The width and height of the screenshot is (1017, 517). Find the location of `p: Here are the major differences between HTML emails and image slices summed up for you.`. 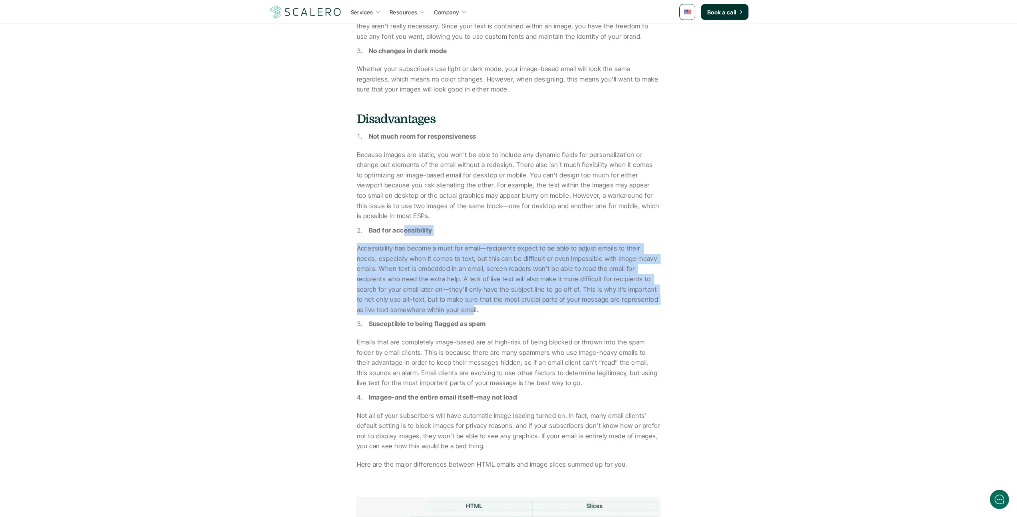

p: Here are the major differences between HTML emails and image slices summed up for you. is located at coordinates (509, 465).